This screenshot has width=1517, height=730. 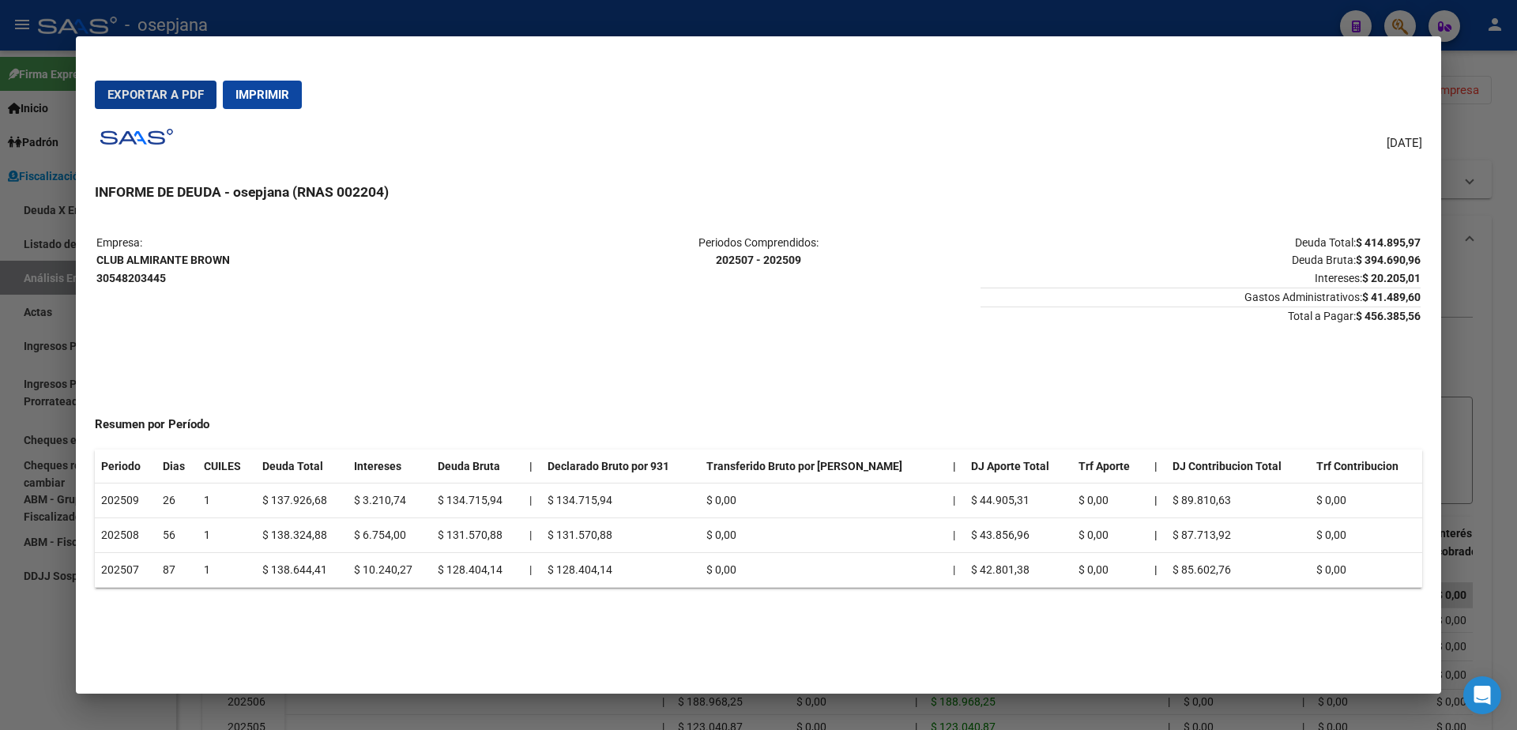 What do you see at coordinates (177, 536) in the screenshot?
I see `td: 56` at bounding box center [177, 536].